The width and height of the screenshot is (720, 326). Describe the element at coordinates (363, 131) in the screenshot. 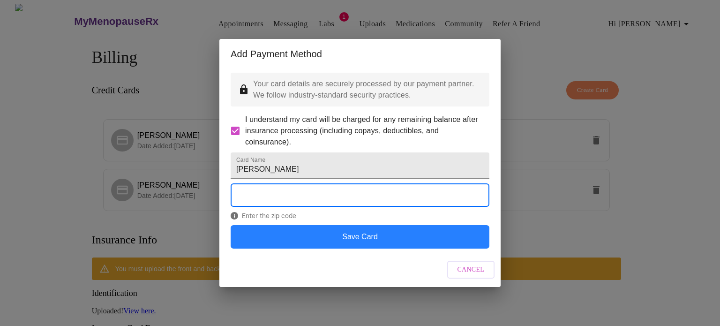

I see `span: I understand my card will be charged for any remaining balance after insurance processing (includ...` at that location.